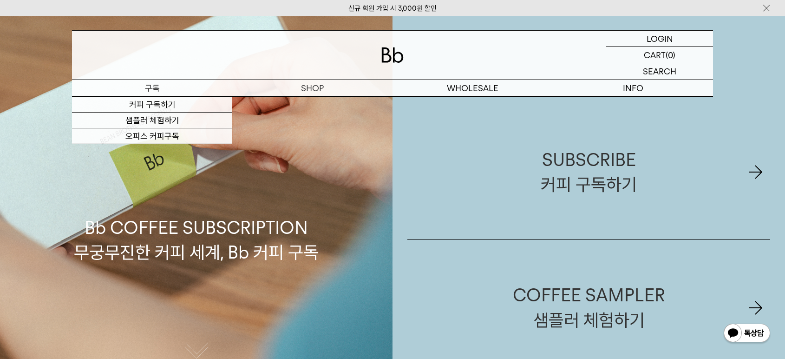  What do you see at coordinates (660, 71) in the screenshot?
I see `p: SEARCH` at bounding box center [660, 71].